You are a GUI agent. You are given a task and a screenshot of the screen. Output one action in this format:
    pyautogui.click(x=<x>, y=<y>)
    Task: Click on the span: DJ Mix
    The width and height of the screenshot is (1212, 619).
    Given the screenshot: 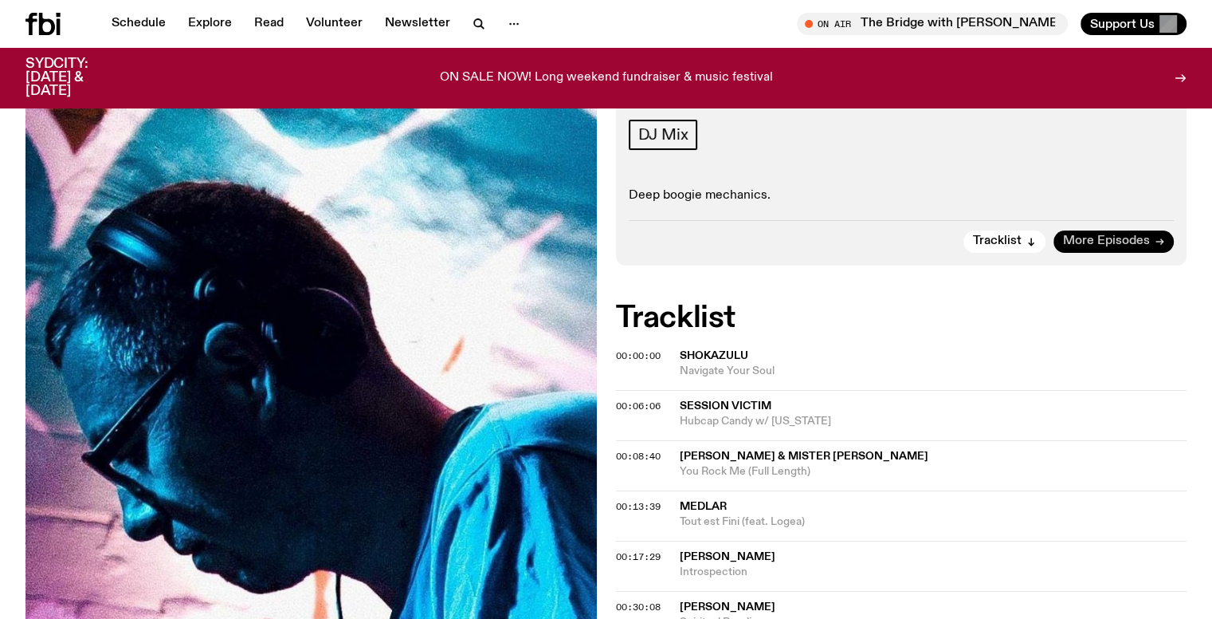 What is the action you would take?
    pyautogui.click(x=663, y=135)
    